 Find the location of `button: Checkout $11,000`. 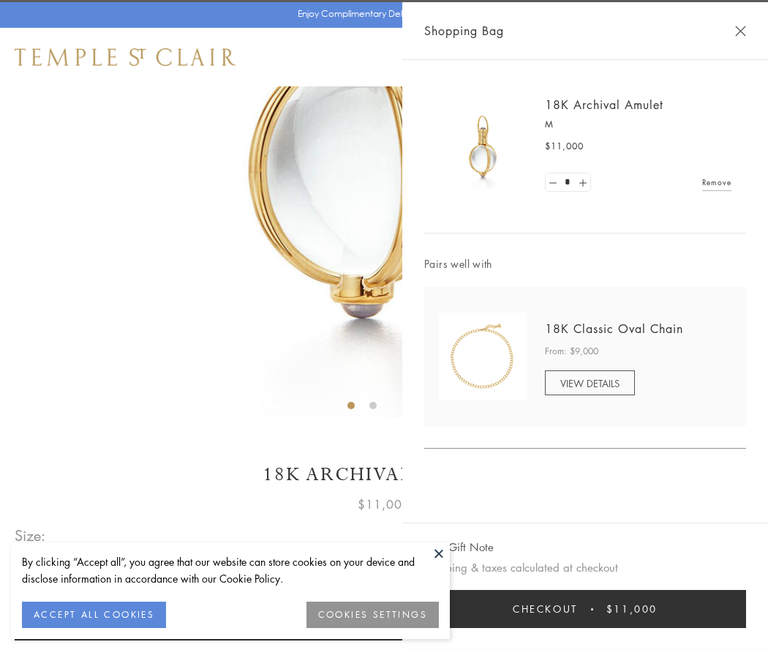

button: Checkout $11,000 is located at coordinates (585, 609).